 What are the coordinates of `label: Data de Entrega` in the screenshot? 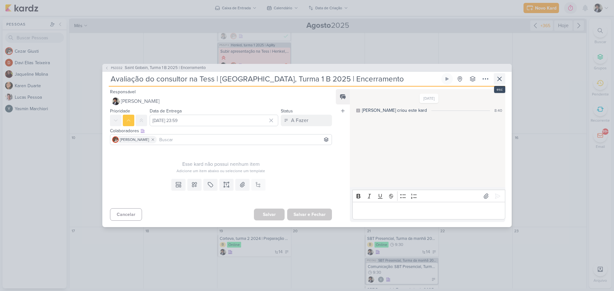 It's located at (166, 111).